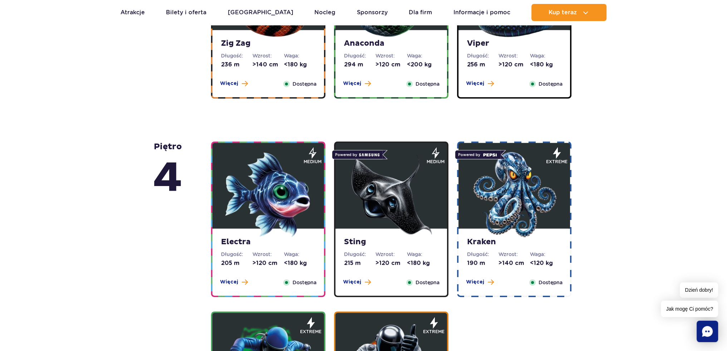 The width and height of the screenshot is (727, 351). I want to click on div: Chat, so click(707, 332).